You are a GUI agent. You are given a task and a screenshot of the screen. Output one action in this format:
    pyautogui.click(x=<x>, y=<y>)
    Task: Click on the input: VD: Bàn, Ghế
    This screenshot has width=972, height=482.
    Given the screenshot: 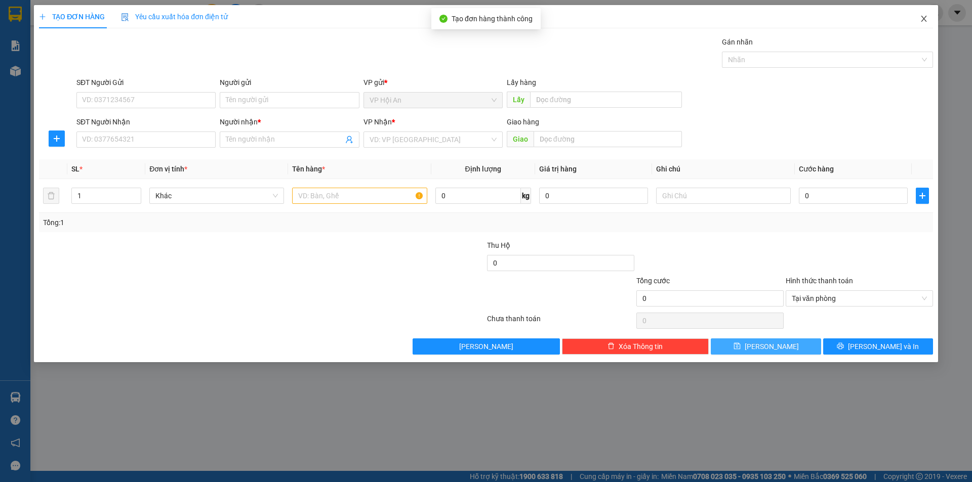 What is the action you would take?
    pyautogui.click(x=359, y=196)
    